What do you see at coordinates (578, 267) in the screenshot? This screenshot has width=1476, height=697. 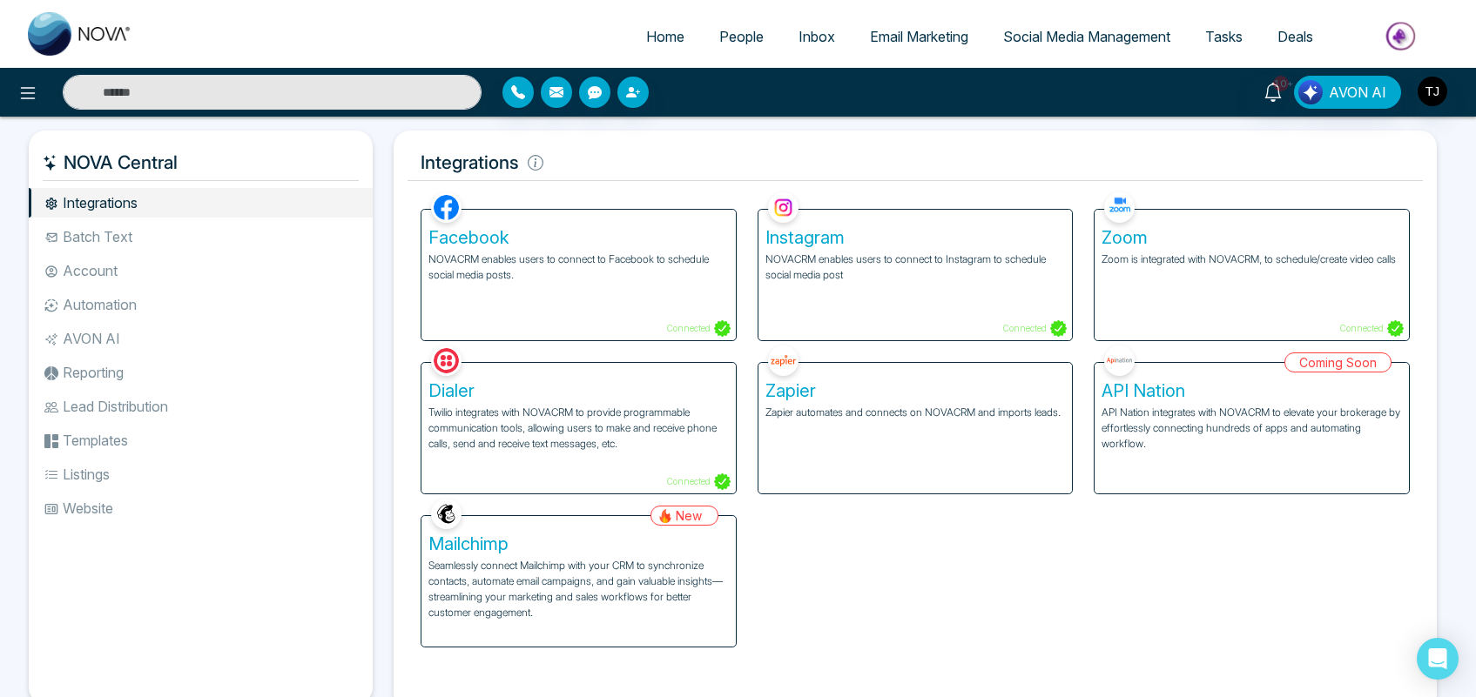 I see `p: NOVACRM enables users to connect to Facebook to schedule social media posts.` at bounding box center [578, 267].